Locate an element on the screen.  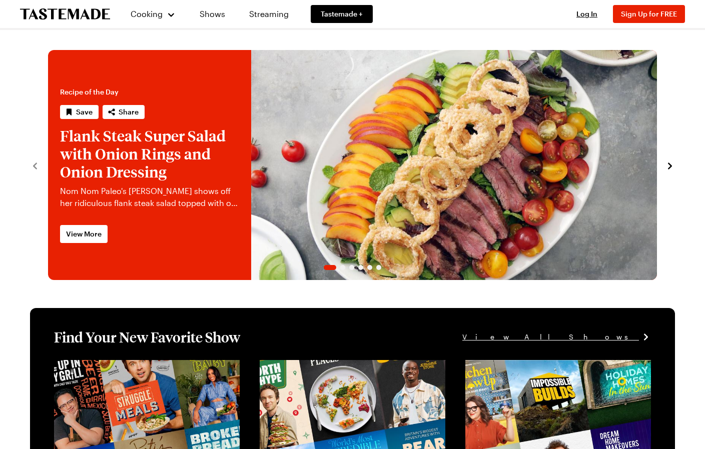
button: Share is located at coordinates (124, 112).